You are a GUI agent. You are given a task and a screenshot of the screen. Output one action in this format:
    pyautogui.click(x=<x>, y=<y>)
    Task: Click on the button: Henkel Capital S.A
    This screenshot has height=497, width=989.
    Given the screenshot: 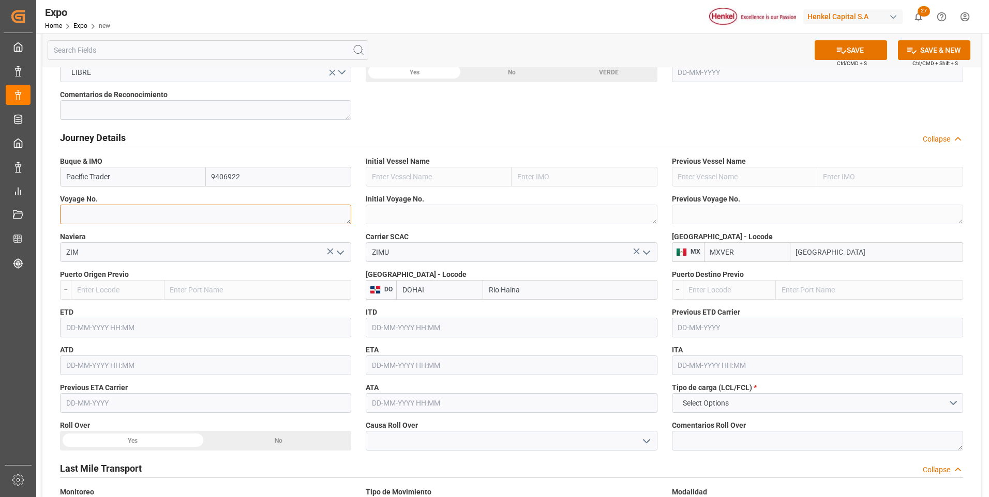 What is the action you would take?
    pyautogui.click(x=855, y=17)
    